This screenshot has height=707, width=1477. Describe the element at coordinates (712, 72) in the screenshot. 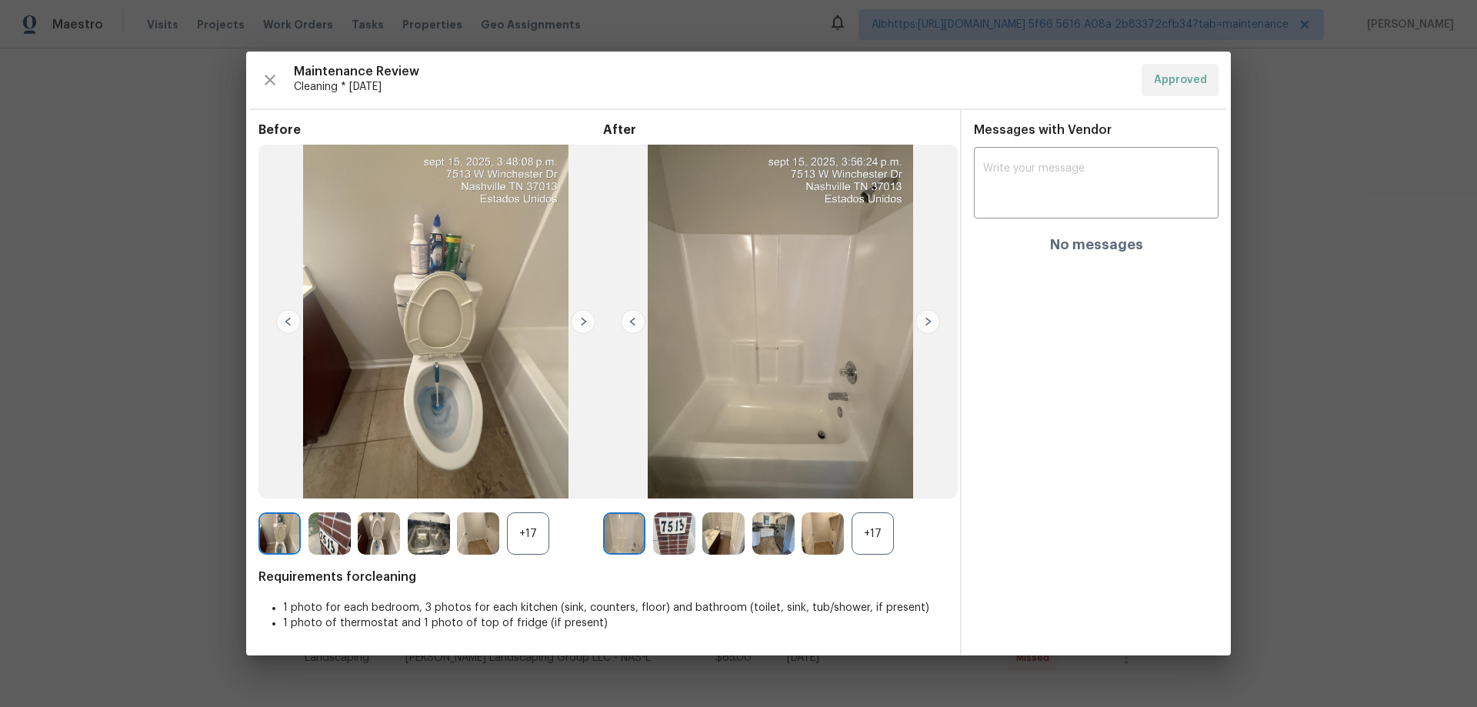

I see `span: Maintenance Review` at that location.